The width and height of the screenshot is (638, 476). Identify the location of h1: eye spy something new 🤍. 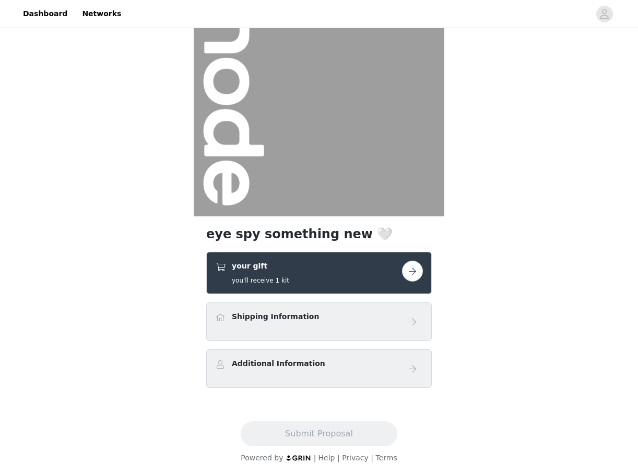
(319, 234).